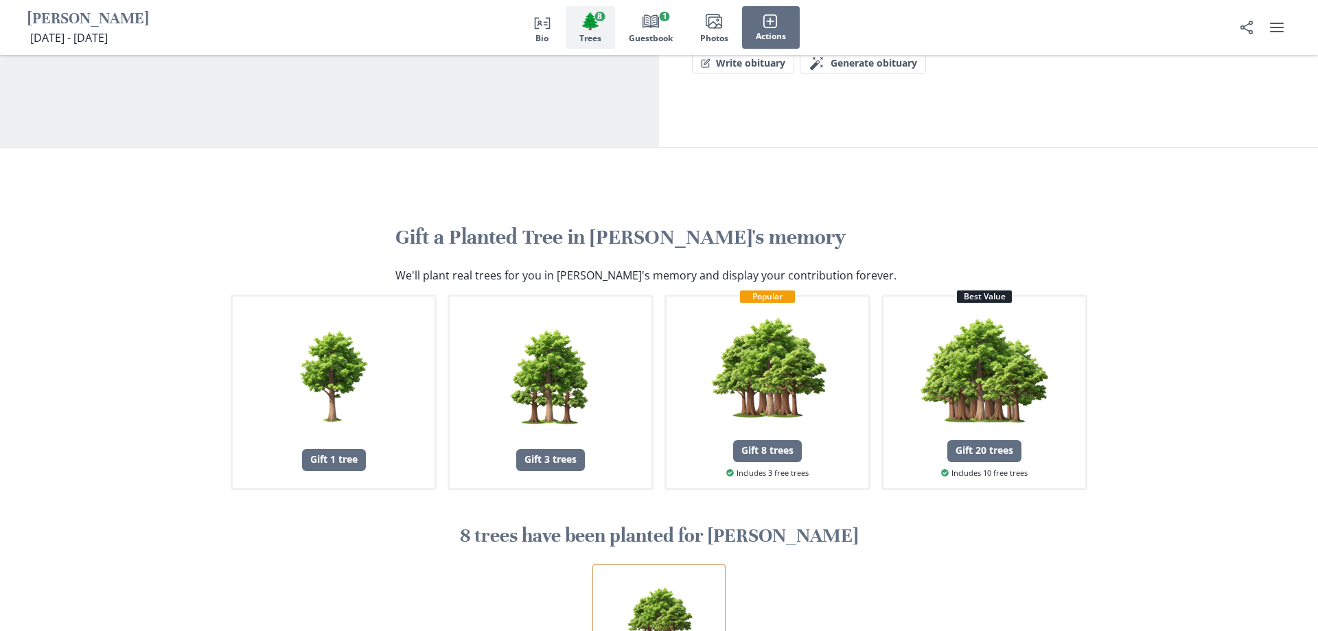  I want to click on button: 1 treesGift 1 tree, so click(334, 392).